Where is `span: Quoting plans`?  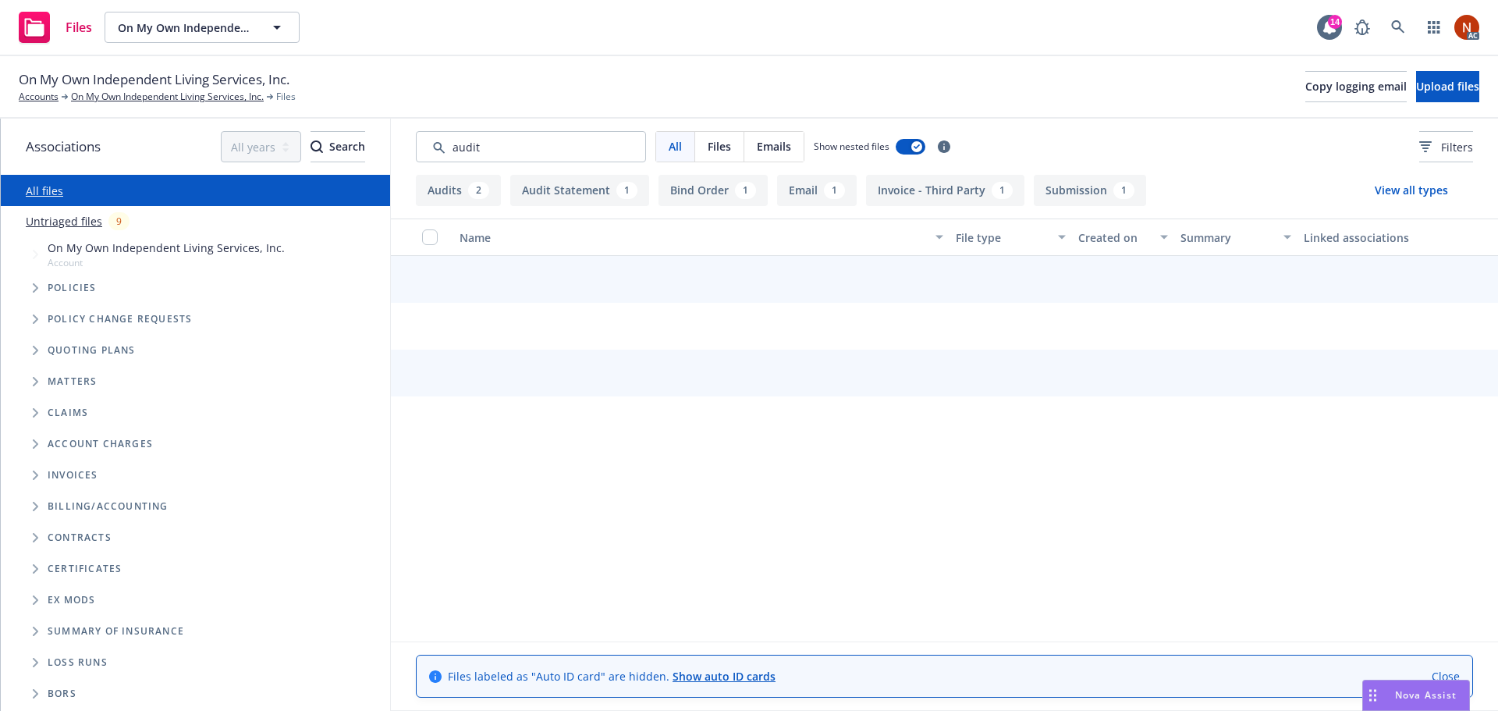 span: Quoting plans is located at coordinates (91, 350).